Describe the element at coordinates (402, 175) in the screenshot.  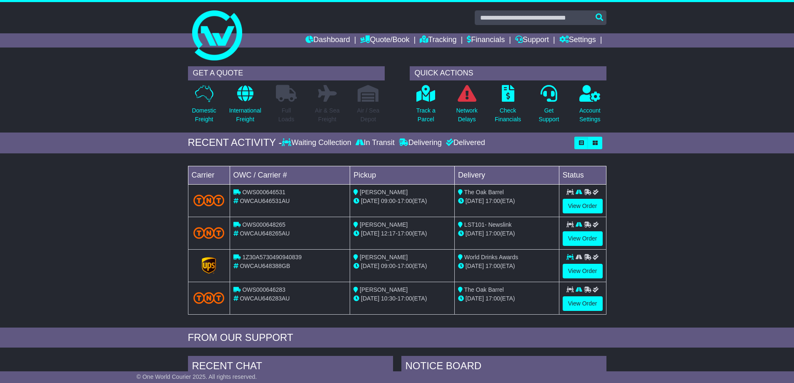
I see `td: Pickup` at that location.